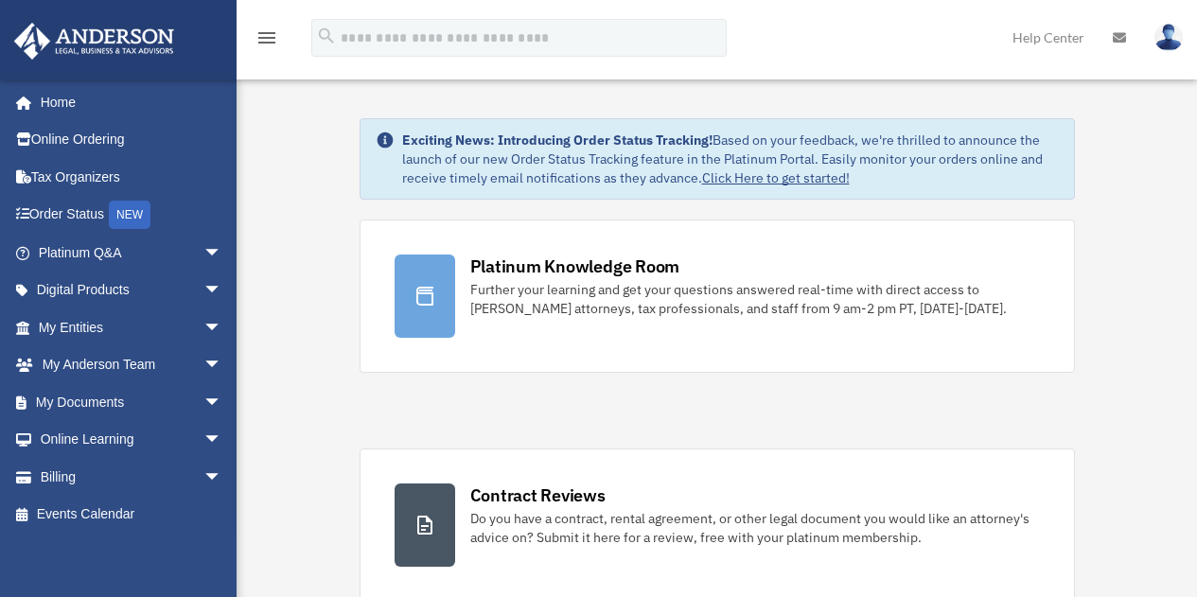  What do you see at coordinates (130, 215) in the screenshot?
I see `div: NEW` at bounding box center [130, 215].